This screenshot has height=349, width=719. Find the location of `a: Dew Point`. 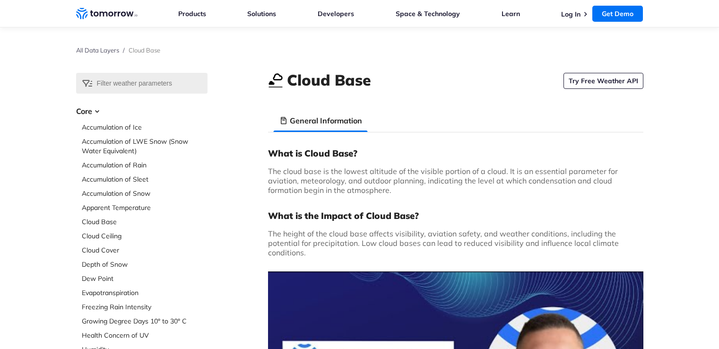

a: Dew Point is located at coordinates (145, 279).